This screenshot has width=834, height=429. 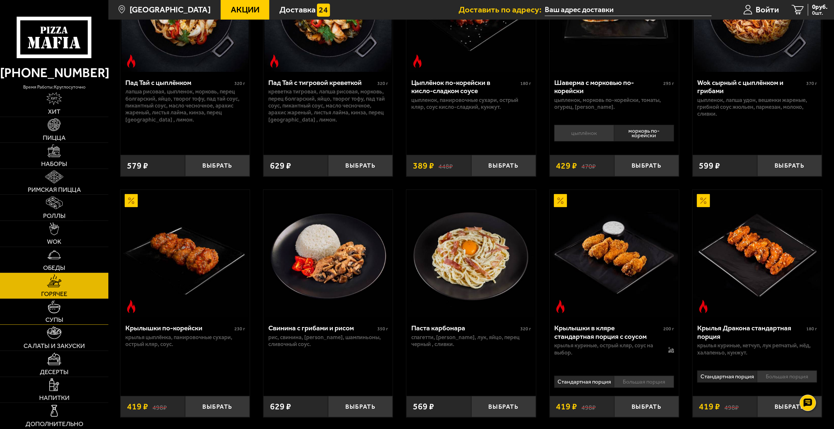 What do you see at coordinates (322, 83) in the screenshot?
I see `div: Пад Тай с тигровой креветкой` at bounding box center [322, 83].